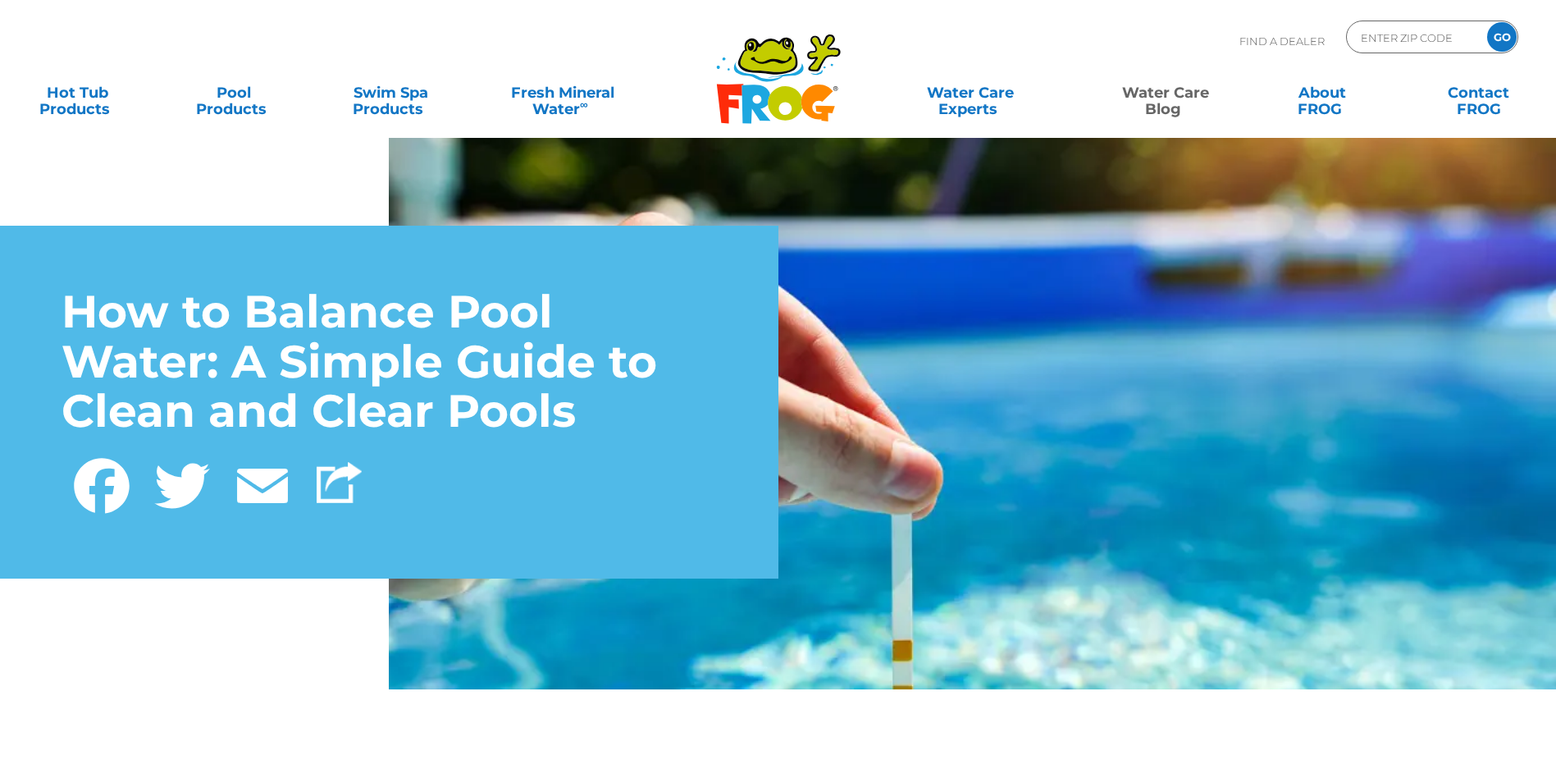  What do you see at coordinates (1165, 93) in the screenshot?
I see `a: Water CareBlog` at bounding box center [1165, 93].